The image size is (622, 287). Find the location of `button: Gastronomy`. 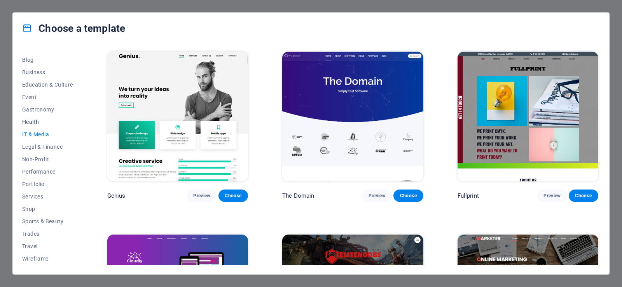

button: Gastronomy is located at coordinates (47, 110).